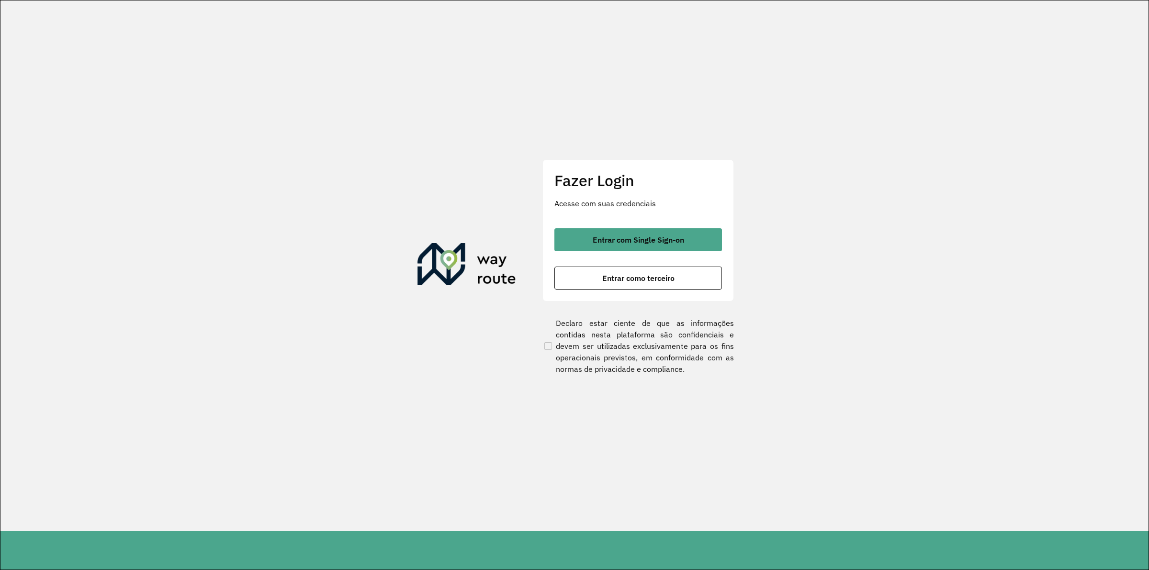 The height and width of the screenshot is (570, 1149). What do you see at coordinates (638, 181) in the screenshot?
I see `h2: Fazer Login` at bounding box center [638, 181].